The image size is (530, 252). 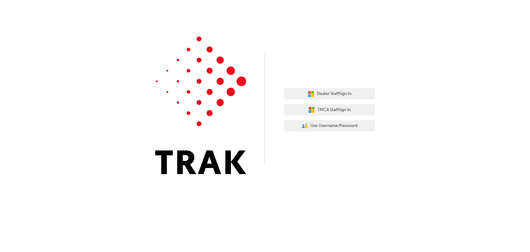 I want to click on button: Use Username/Password, so click(x=330, y=126).